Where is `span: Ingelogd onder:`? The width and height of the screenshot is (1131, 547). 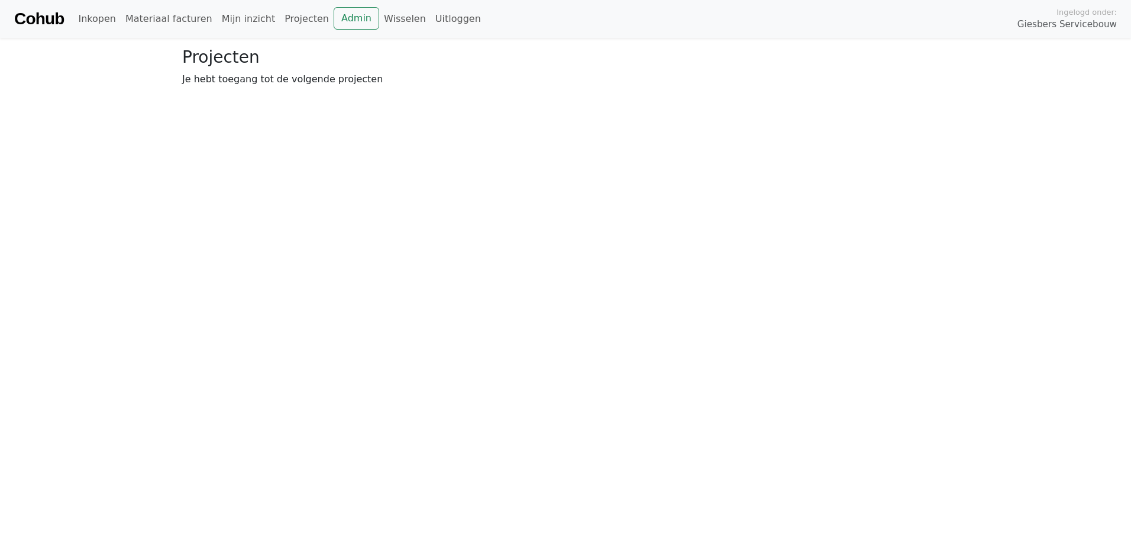
span: Ingelogd onder: is located at coordinates (1087, 12).